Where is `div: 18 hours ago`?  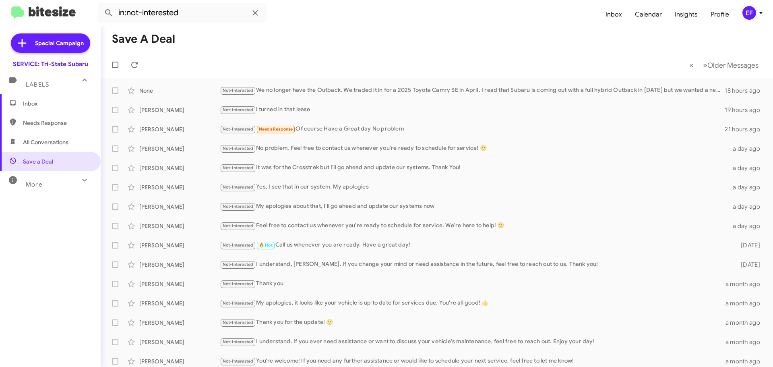 div: 18 hours ago is located at coordinates (746, 91).